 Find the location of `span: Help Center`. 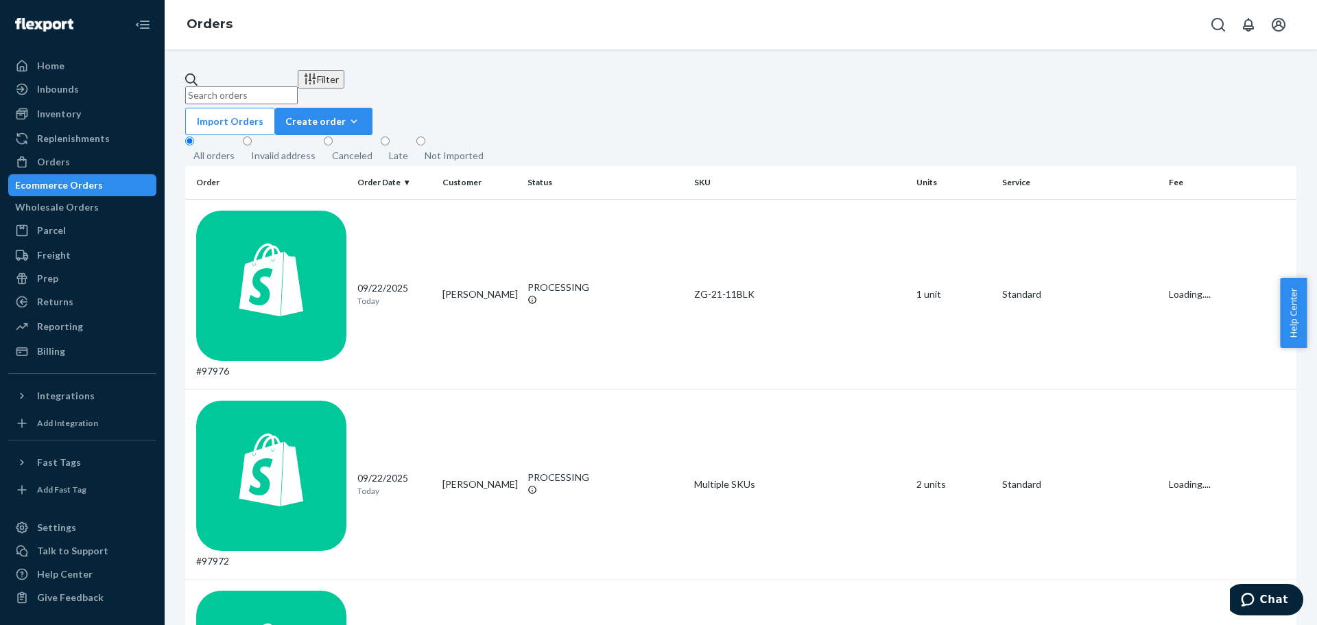

span: Help Center is located at coordinates (1293, 313).